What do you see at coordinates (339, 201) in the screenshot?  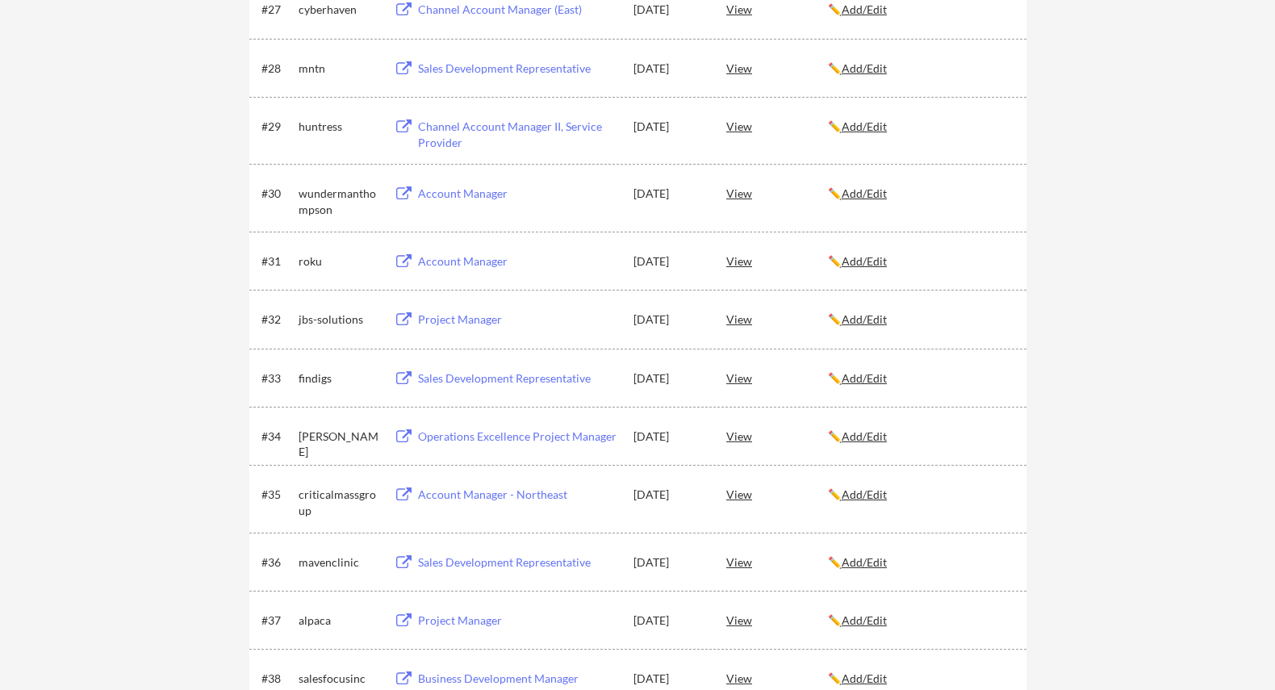 I see `div: wundermanthompson` at bounding box center [339, 201].